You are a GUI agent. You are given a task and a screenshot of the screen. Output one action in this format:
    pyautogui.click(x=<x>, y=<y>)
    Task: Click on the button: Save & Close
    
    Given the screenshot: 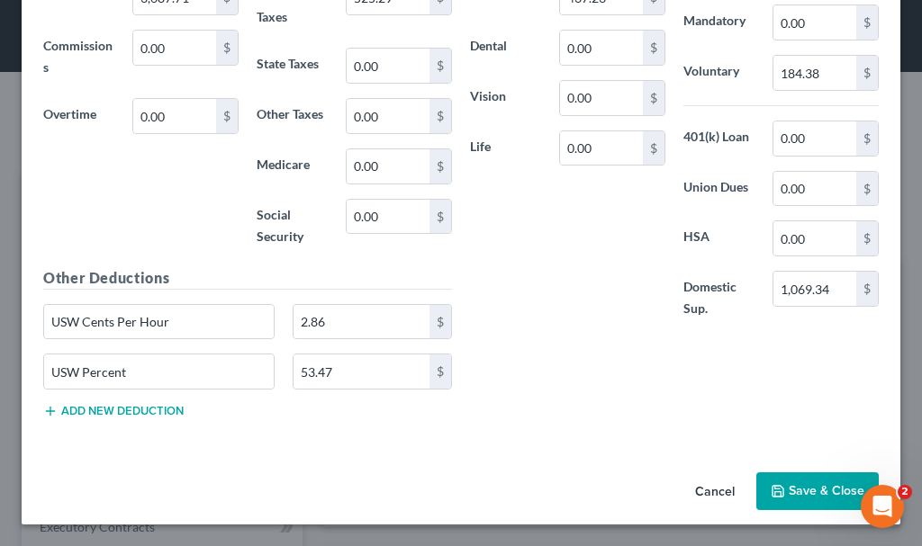 What is the action you would take?
    pyautogui.click(x=817, y=491)
    